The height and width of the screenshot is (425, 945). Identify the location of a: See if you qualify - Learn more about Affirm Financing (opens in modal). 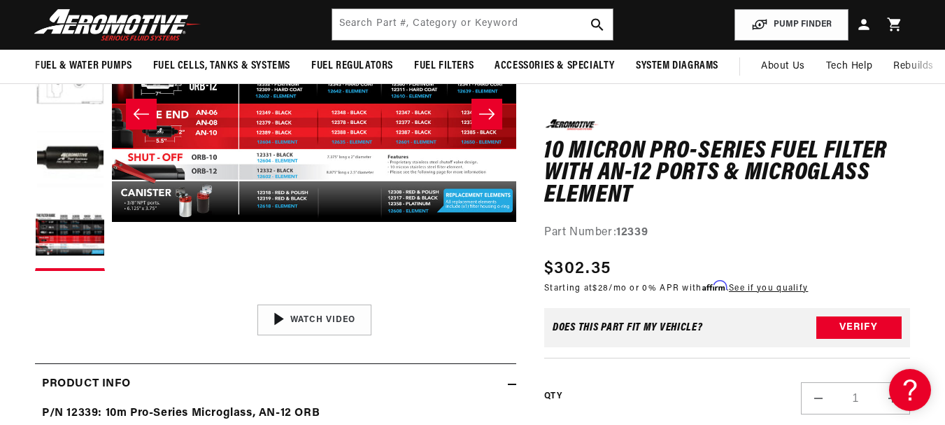
(768, 287).